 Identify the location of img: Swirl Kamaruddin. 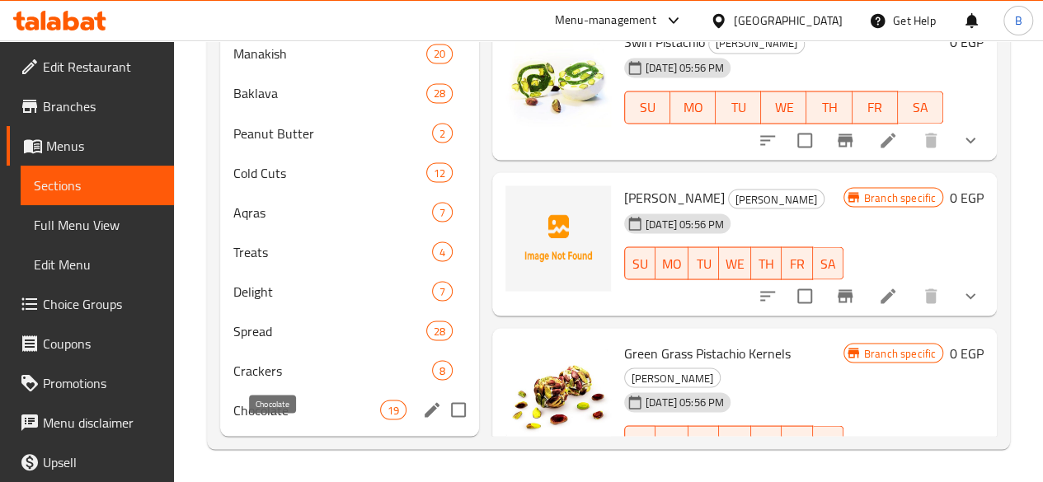
(558, 238).